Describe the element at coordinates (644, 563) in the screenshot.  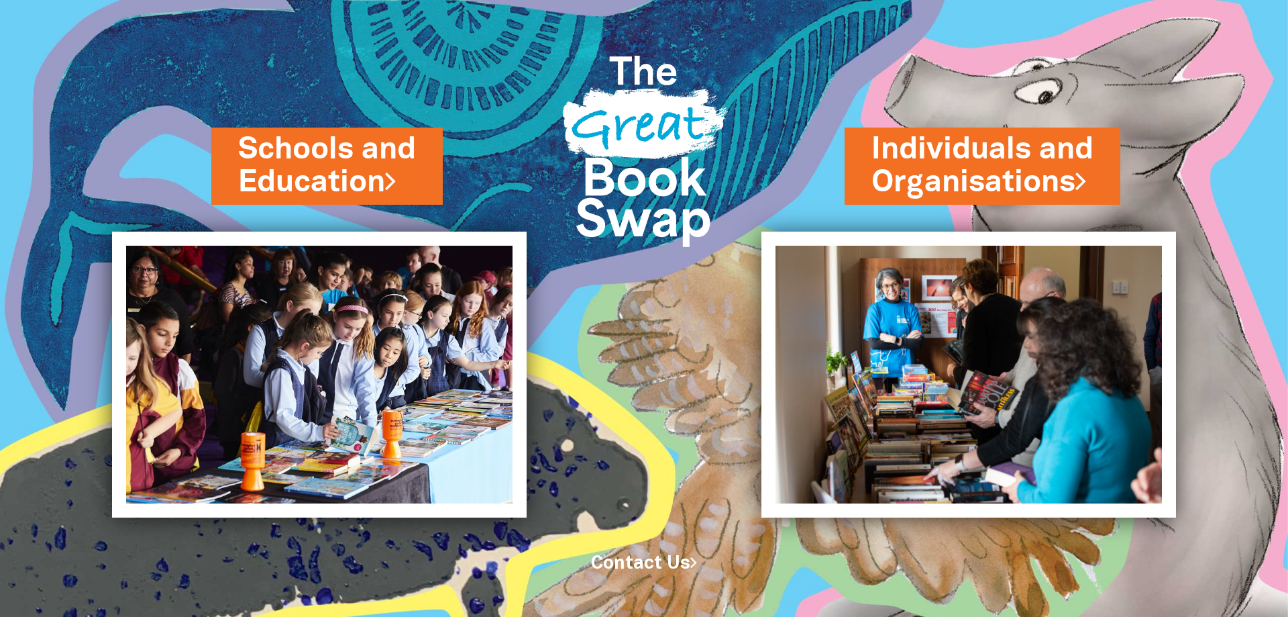
I see `a: Contact Us` at that location.